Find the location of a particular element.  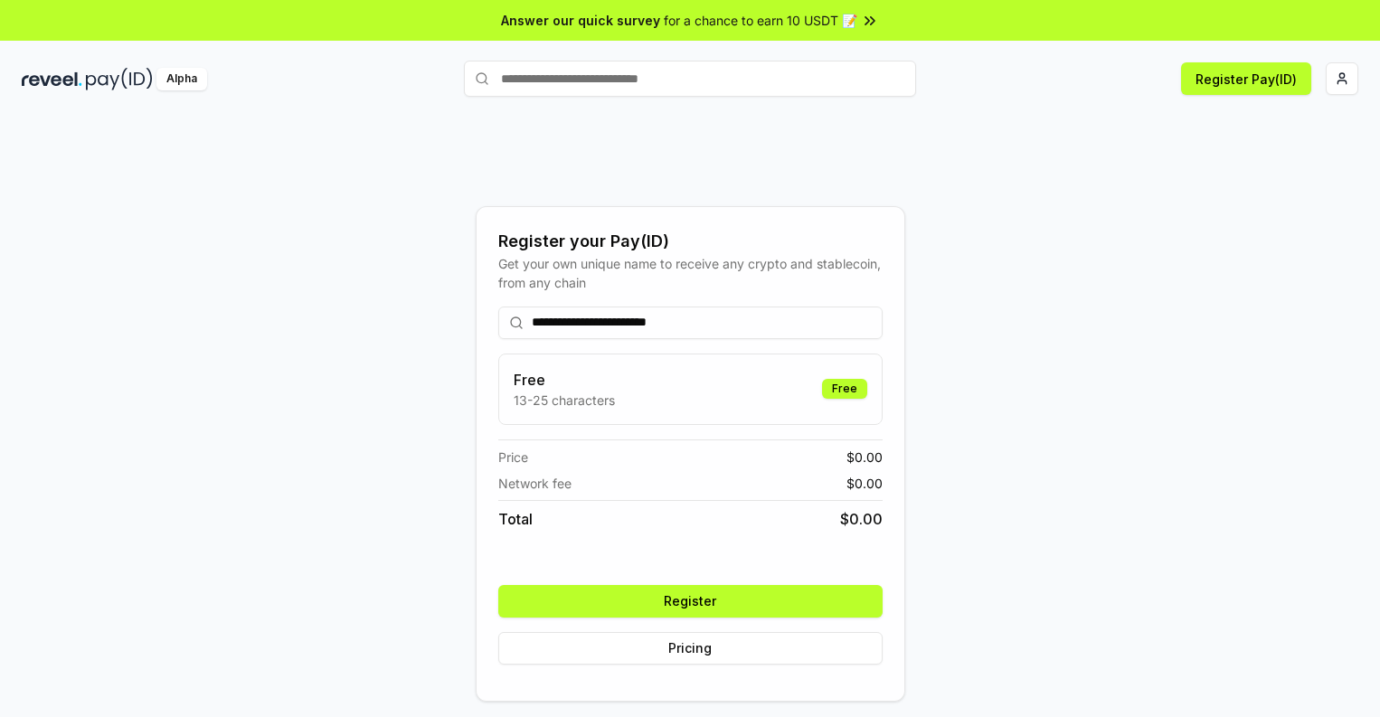

span: Total is located at coordinates (515, 519).